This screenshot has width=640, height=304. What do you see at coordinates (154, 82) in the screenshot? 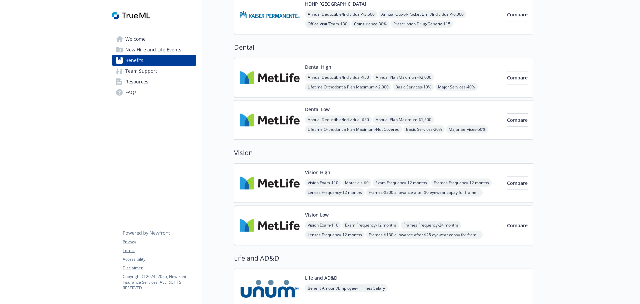
I see `a: Resources` at bounding box center [154, 82].